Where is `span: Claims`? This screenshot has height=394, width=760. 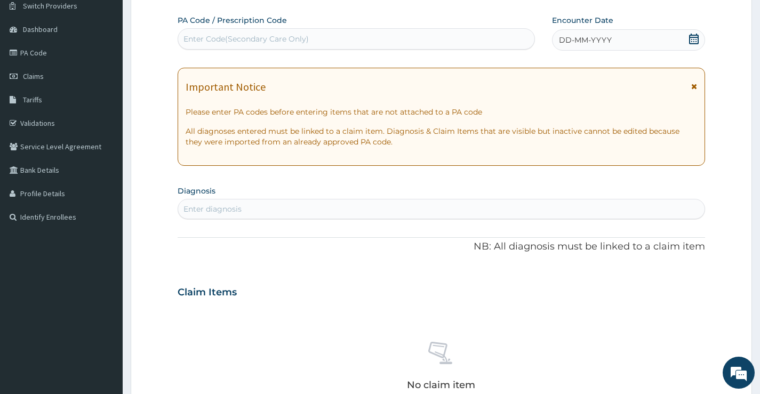 span: Claims is located at coordinates (33, 76).